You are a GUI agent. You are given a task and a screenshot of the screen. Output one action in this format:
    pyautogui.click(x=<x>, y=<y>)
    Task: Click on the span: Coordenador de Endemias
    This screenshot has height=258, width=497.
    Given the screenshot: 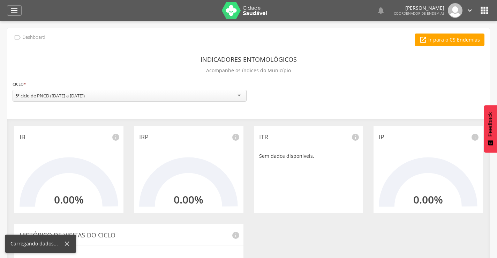 What is the action you would take?
    pyautogui.click(x=419, y=13)
    